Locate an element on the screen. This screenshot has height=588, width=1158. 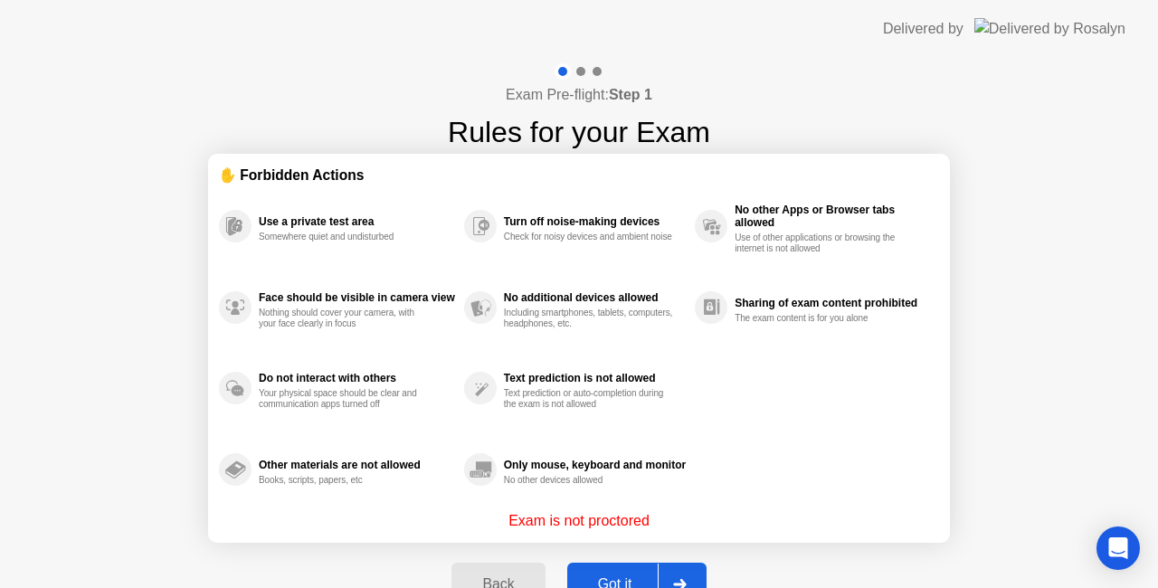
h1: Rules for your Exam is located at coordinates (579, 132).